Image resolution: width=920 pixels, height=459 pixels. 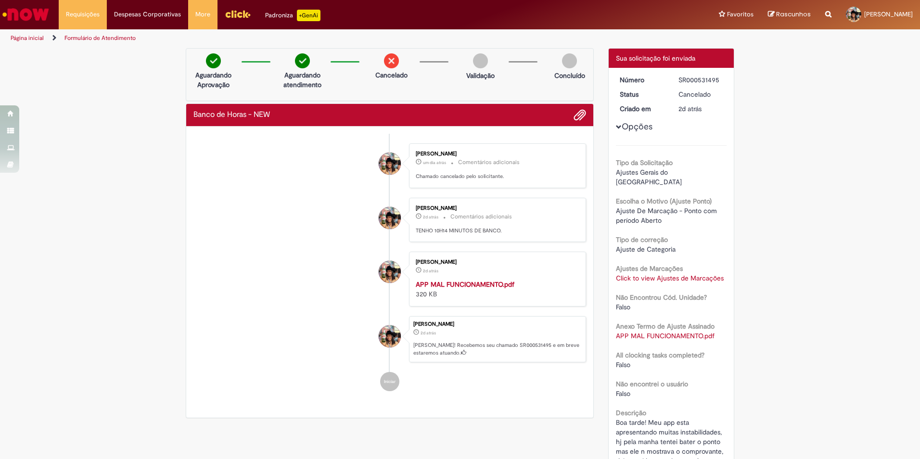 I want to click on p: Aguardando Aprovação, so click(x=213, y=80).